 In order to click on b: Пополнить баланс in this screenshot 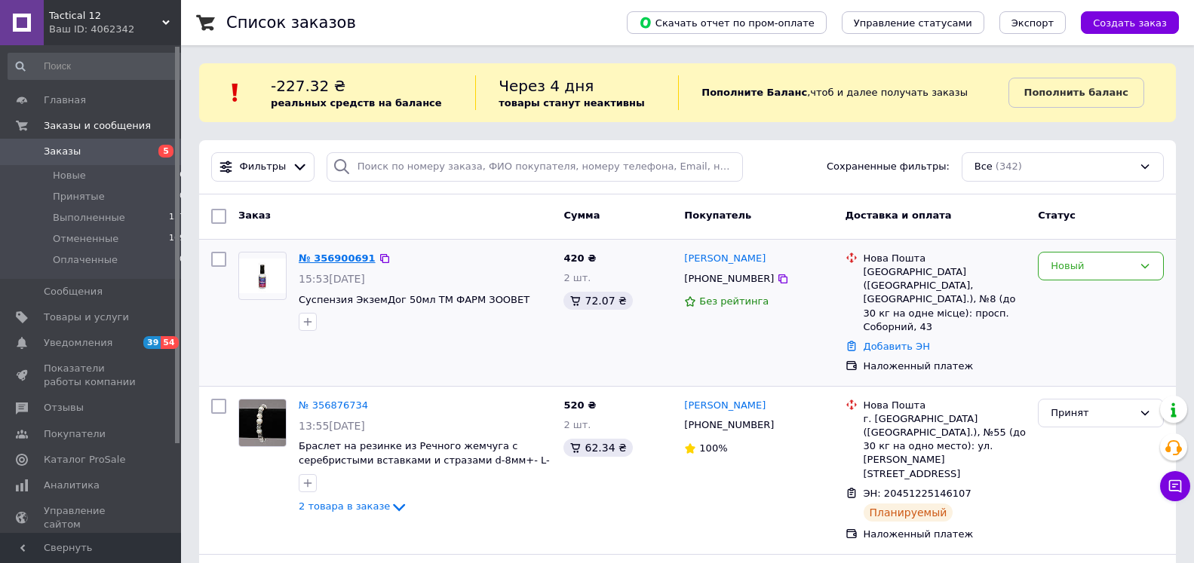, I will do `click(1076, 92)`.